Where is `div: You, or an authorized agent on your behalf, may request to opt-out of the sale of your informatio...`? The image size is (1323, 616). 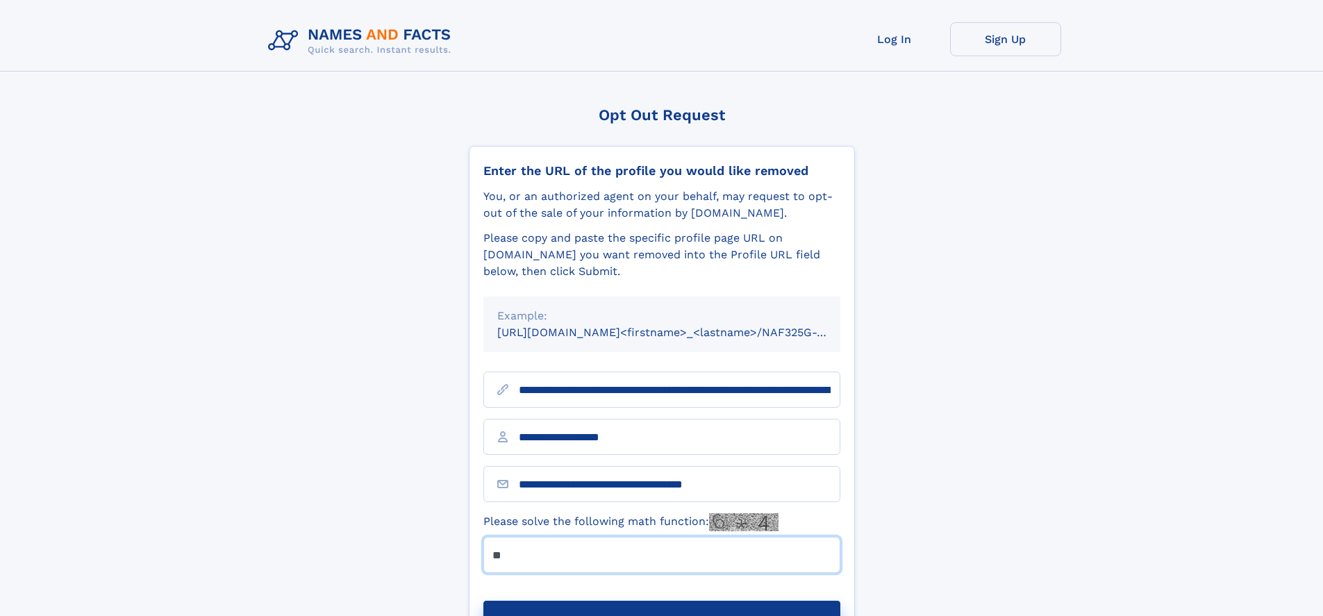
div: You, or an authorized agent on your behalf, may request to opt-out of the sale of your informatio... is located at coordinates (662, 205).